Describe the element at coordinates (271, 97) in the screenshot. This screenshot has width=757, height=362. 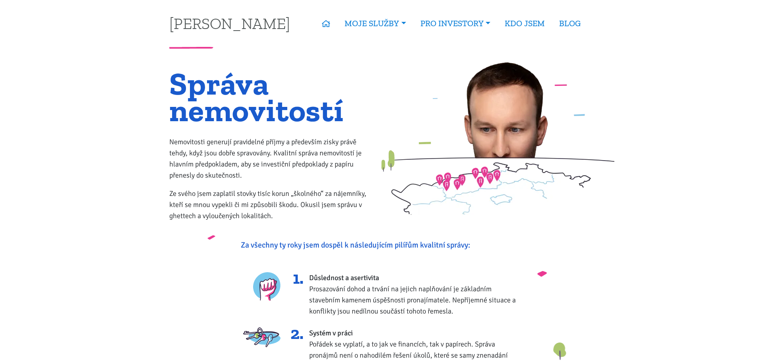
I see `h1: Správa nemovitostí` at that location.